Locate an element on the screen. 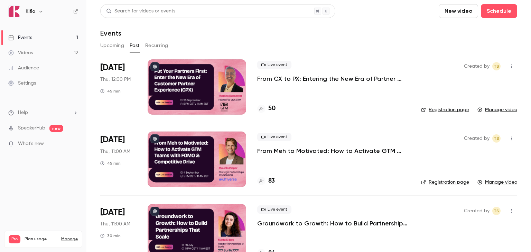 Image resolution: width=531 pixels, height=252 pixels. button: Past is located at coordinates (135, 46).